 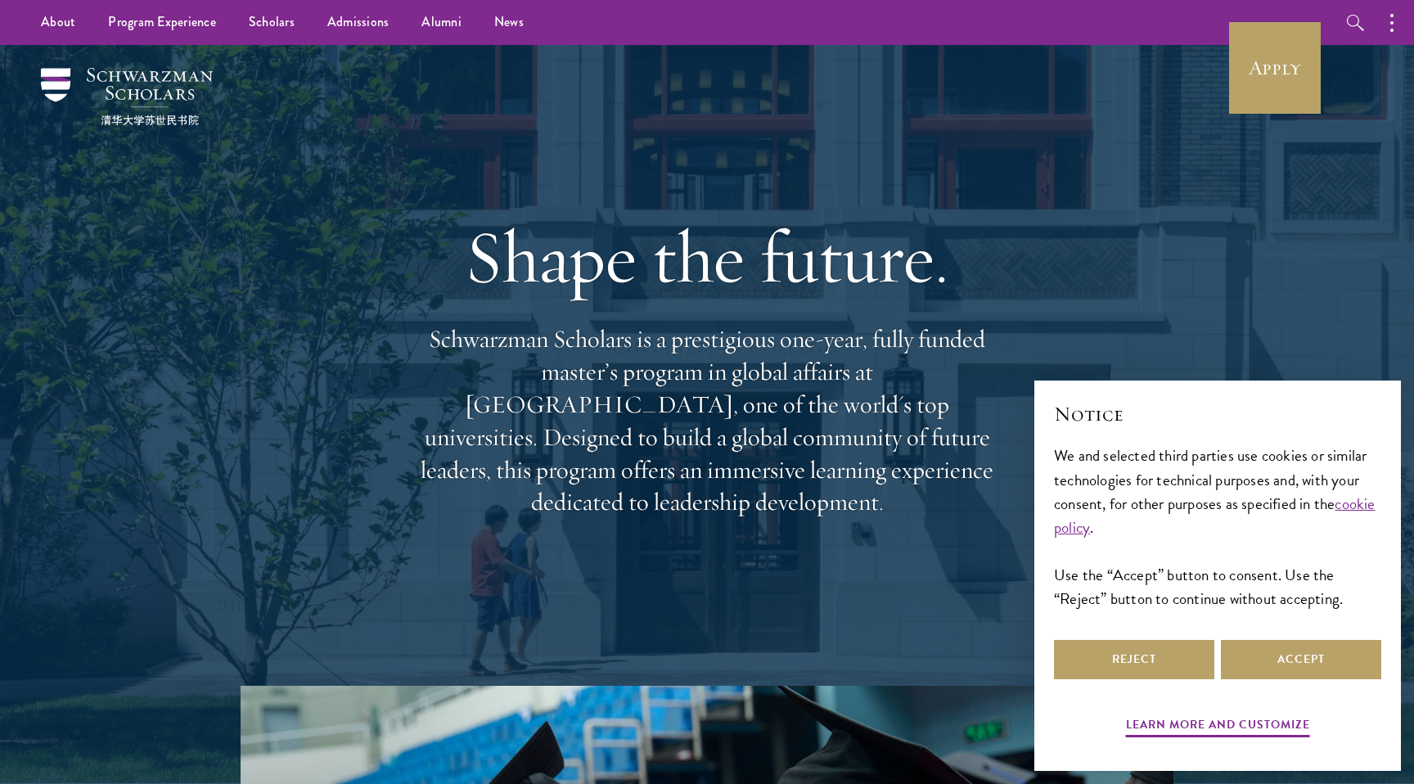 I want to click on button: Learn more and customize, so click(x=1218, y=727).